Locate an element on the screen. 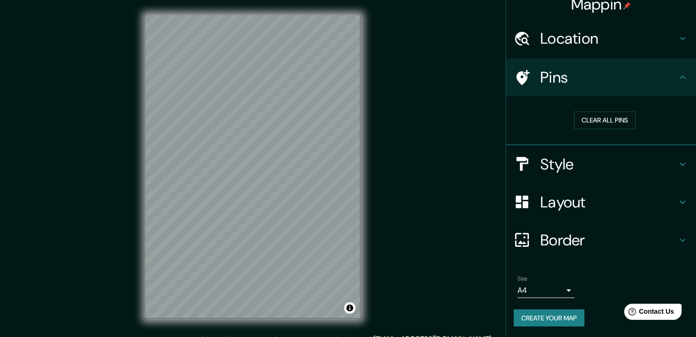  canvas: Map is located at coordinates (253, 167).